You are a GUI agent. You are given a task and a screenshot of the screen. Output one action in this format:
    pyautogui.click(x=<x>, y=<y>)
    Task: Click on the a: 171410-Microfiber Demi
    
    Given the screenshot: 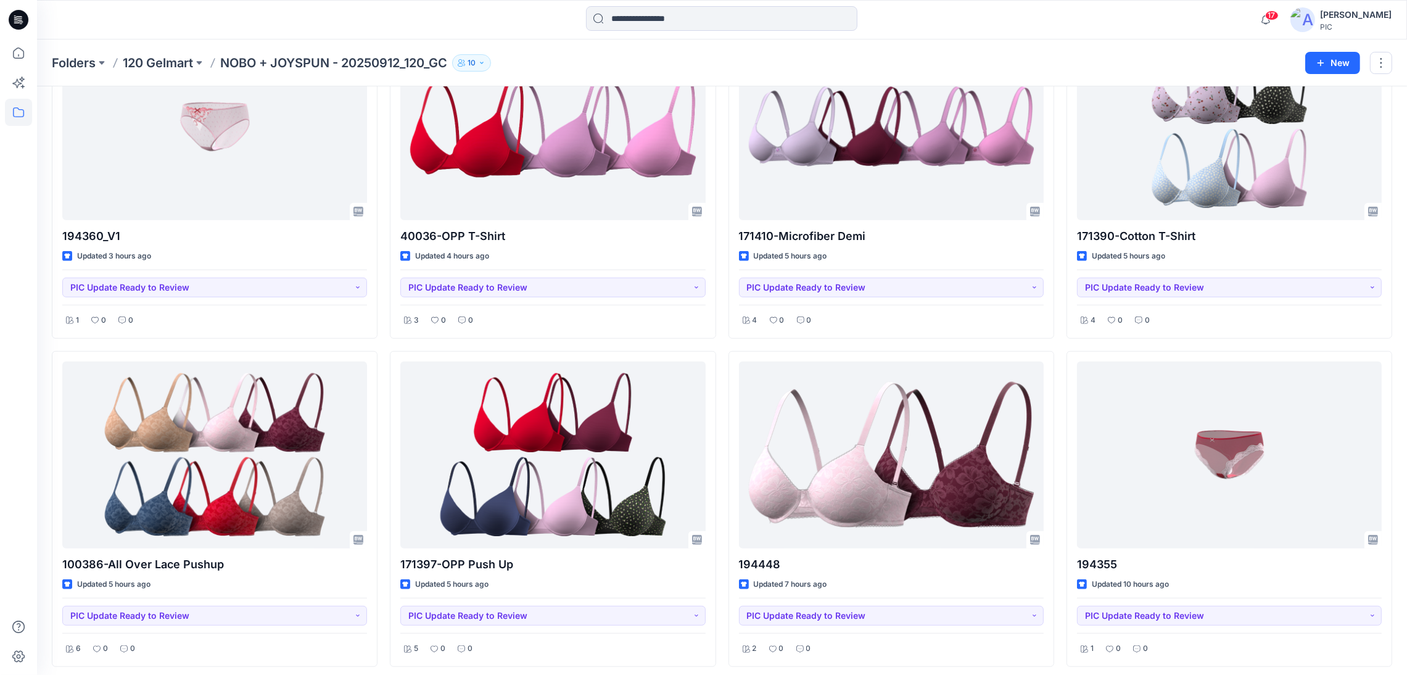 What is the action you would take?
    pyautogui.click(x=891, y=126)
    